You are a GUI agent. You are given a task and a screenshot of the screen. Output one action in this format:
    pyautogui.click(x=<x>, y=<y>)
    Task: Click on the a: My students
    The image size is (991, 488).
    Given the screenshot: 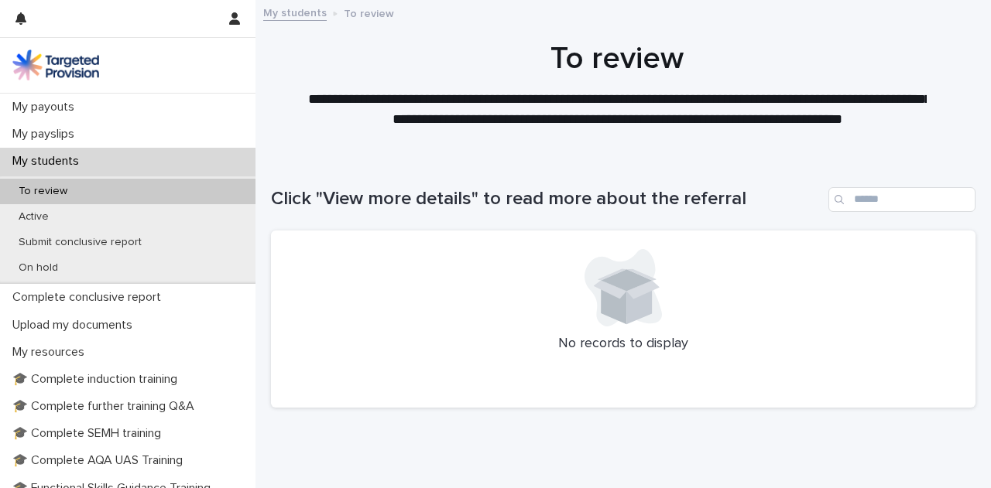 What is the action you would take?
    pyautogui.click(x=295, y=12)
    